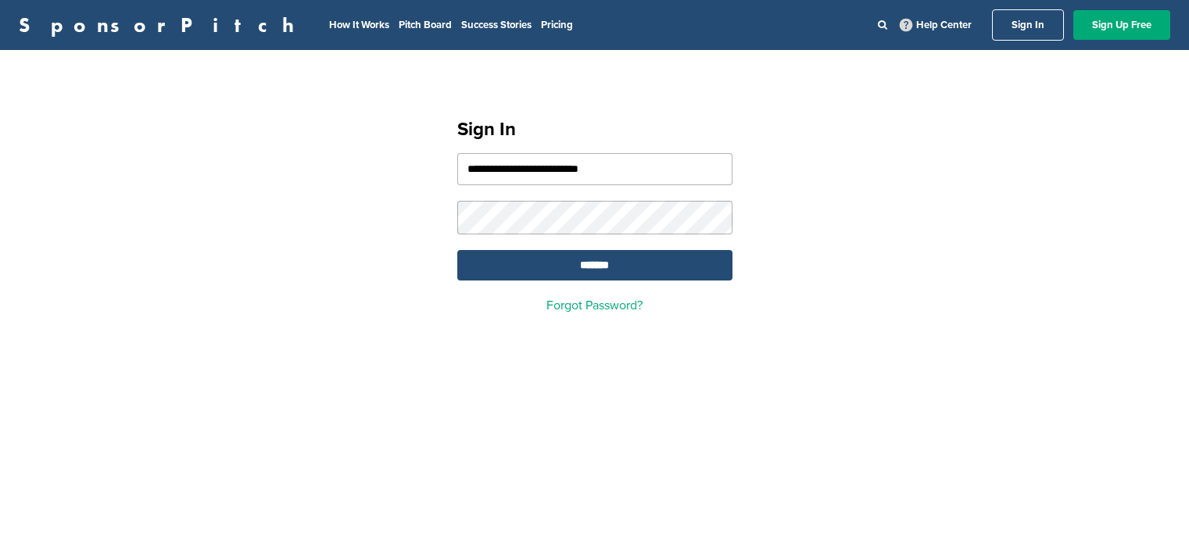 This screenshot has width=1189, height=543. I want to click on a: SponsorPitch, so click(161, 25).